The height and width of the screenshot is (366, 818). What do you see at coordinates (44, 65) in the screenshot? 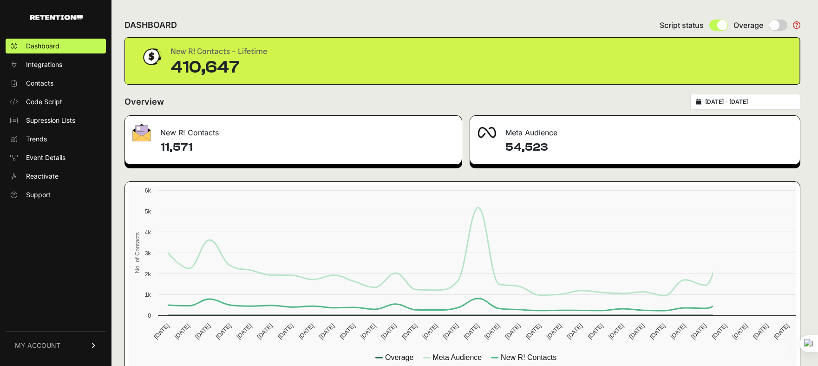
I see `span: Integrations` at bounding box center [44, 65].